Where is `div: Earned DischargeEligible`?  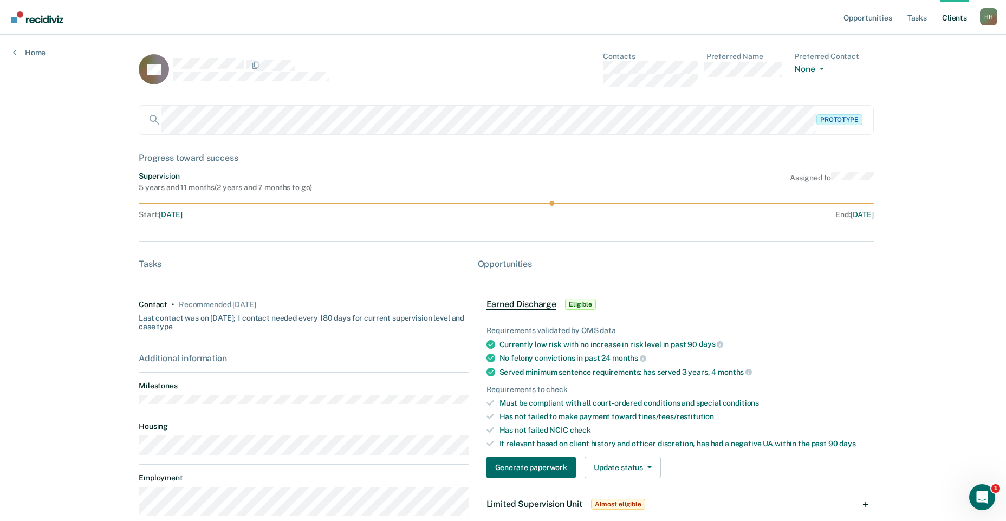
div: Earned DischargeEligible is located at coordinates (676, 304).